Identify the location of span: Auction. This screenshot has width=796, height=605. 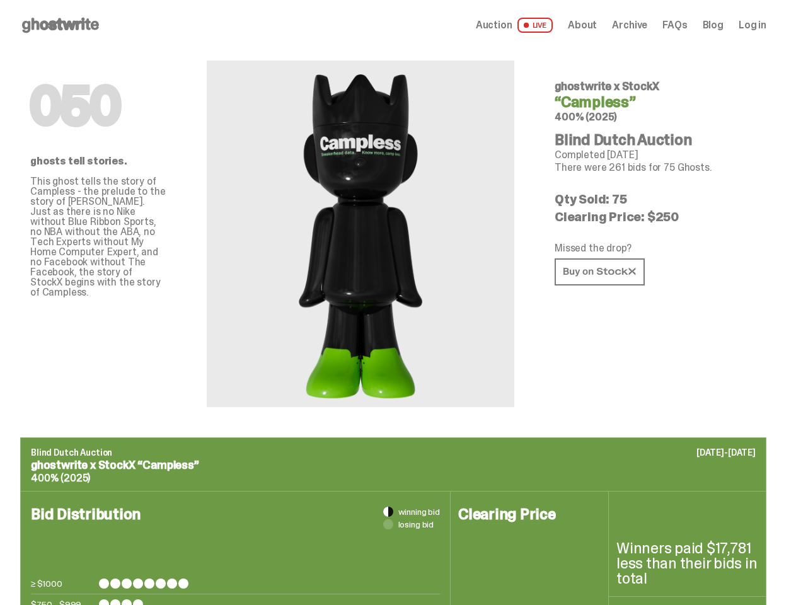
(494, 25).